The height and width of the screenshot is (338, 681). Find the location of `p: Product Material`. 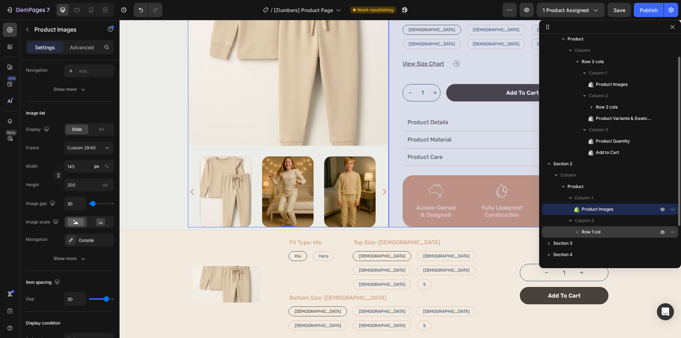

p: Product Material is located at coordinates (310, 120).